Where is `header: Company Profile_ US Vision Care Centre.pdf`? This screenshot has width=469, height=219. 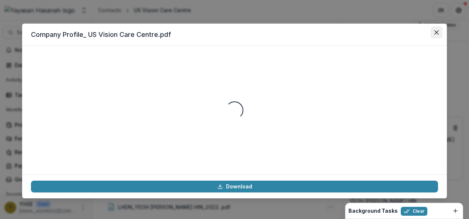 header: Company Profile_ US Vision Care Centre.pdf is located at coordinates (235, 35).